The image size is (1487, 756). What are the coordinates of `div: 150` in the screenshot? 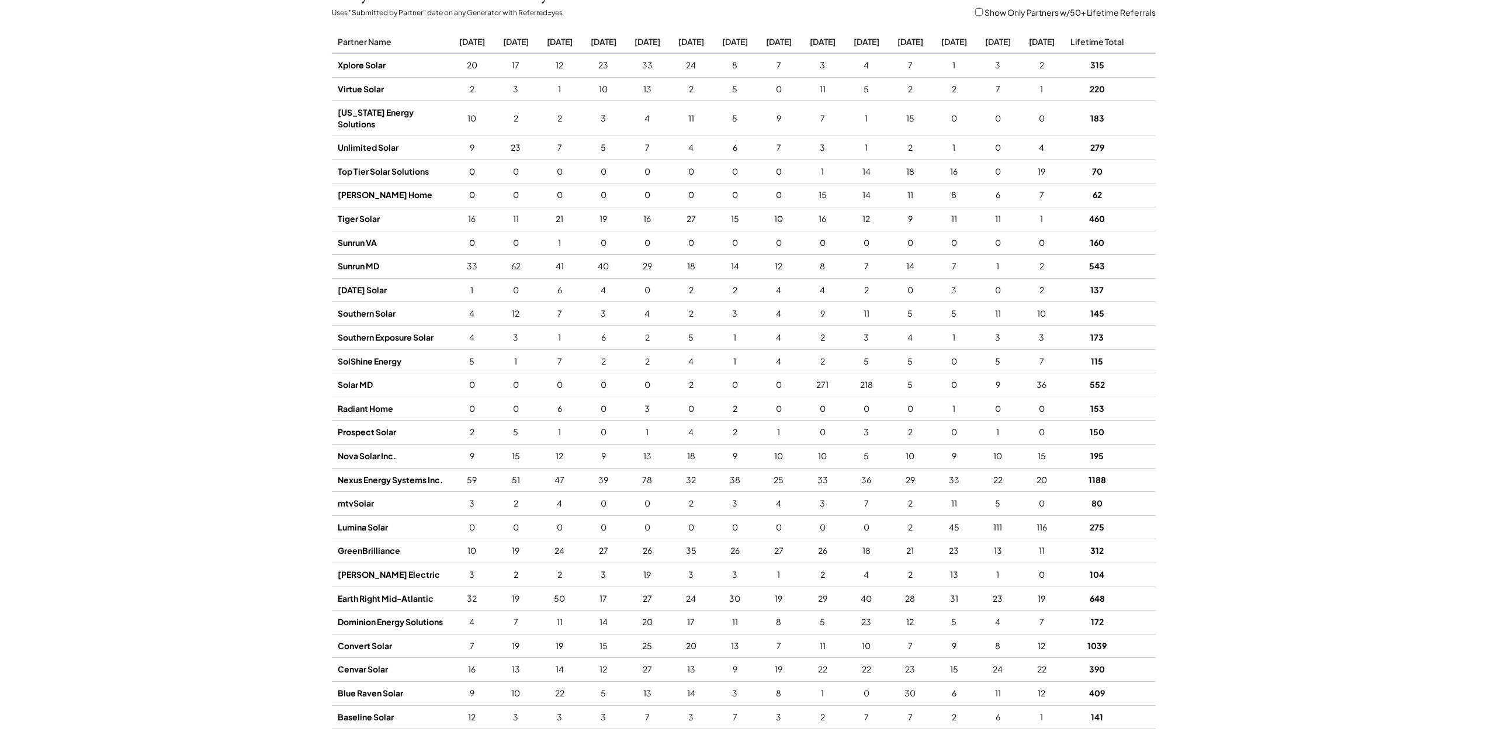 It's located at (1097, 432).